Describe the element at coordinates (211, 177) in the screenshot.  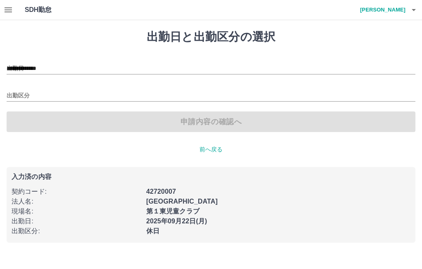
I see `p: 入力済の内容` at that location.